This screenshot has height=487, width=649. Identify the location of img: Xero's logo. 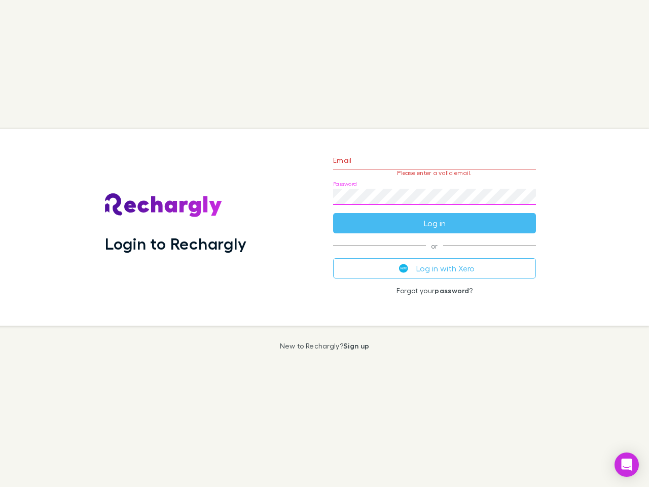
(403, 268).